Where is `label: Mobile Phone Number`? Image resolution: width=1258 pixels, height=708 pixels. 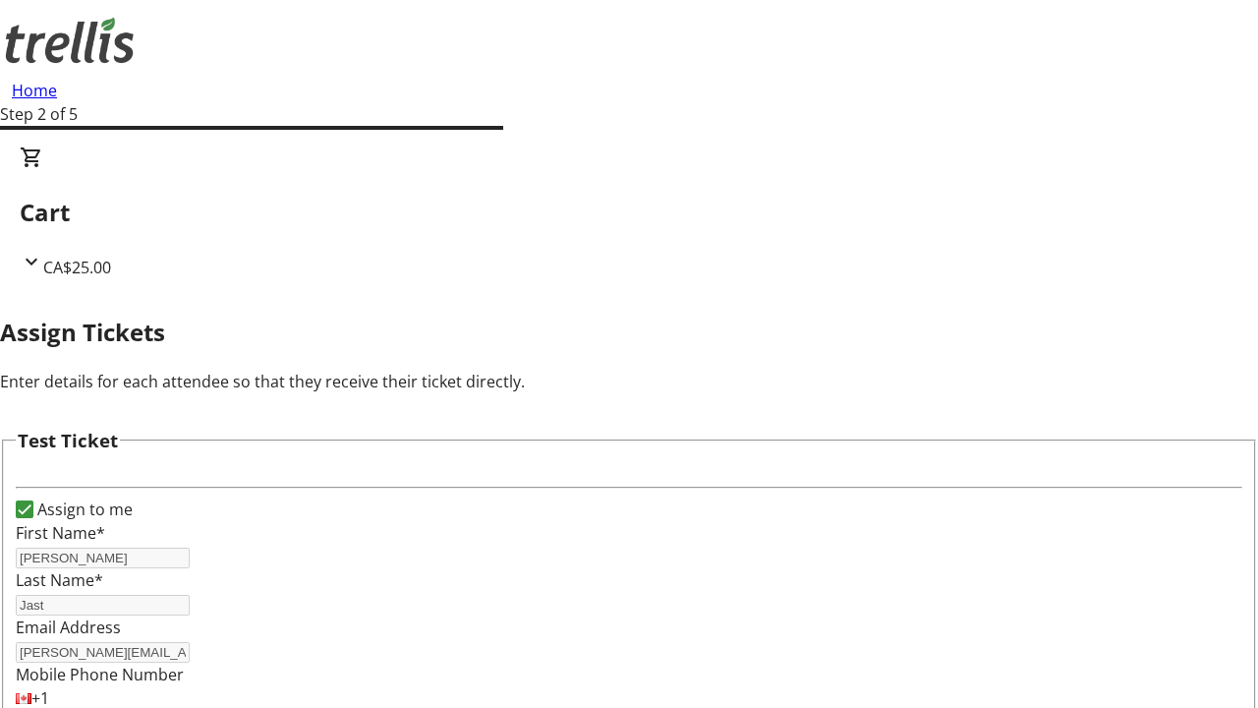
label: Mobile Phone Number is located at coordinates (99, 674).